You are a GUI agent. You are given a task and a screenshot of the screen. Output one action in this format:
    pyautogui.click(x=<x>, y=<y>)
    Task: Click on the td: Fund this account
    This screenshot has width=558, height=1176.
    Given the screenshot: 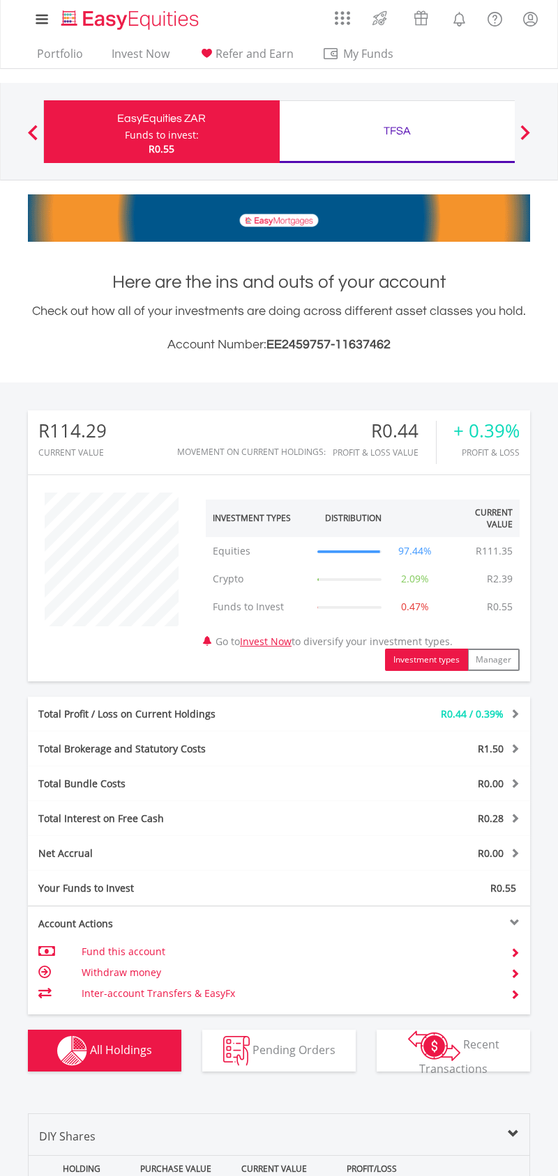 What is the action you would take?
    pyautogui.click(x=287, y=952)
    